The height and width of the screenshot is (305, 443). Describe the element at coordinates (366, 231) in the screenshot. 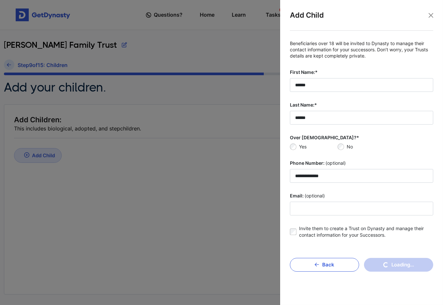

I see `label: Invite them to create a Trust on Dynasty and manage their contact information for your Successors.` at that location.